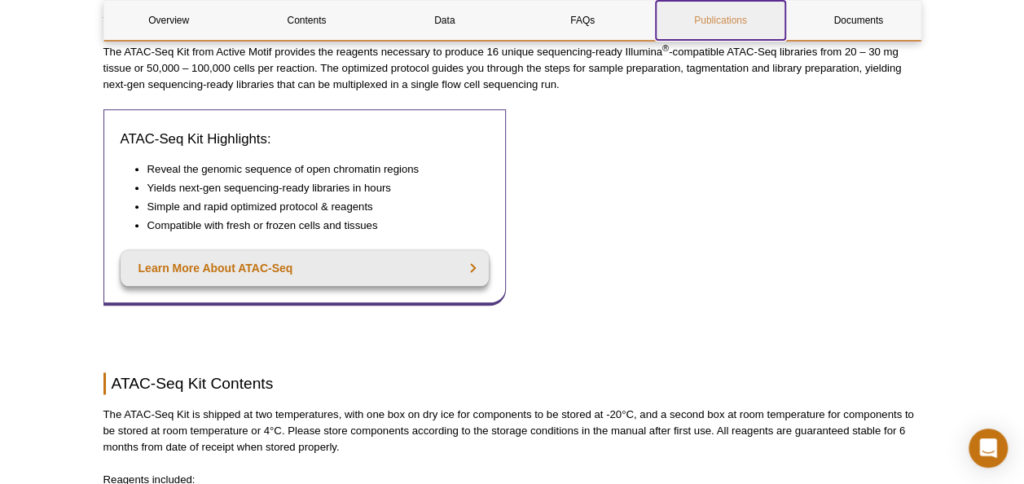 This screenshot has height=484, width=1024. What do you see at coordinates (305, 139) in the screenshot?
I see `h3: ATAC-Seq Kit Highlights:` at bounding box center [305, 139].